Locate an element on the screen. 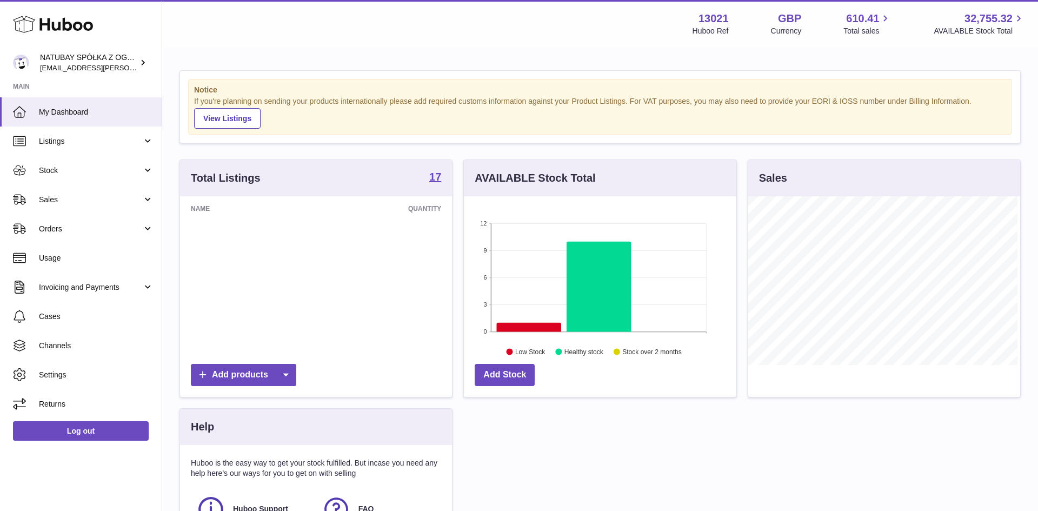 The image size is (1038, 511). span: Invoicing and Payments is located at coordinates (90, 287).